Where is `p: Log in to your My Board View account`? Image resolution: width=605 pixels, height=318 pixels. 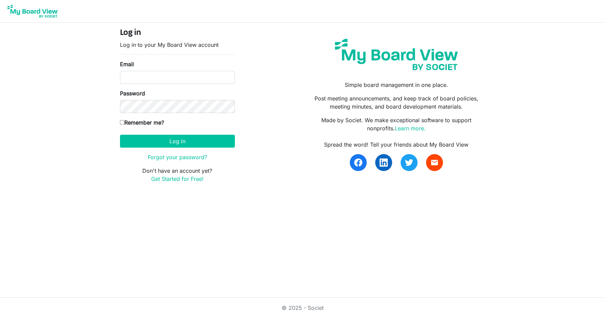
p: Log in to your My Board View account is located at coordinates (177, 45).